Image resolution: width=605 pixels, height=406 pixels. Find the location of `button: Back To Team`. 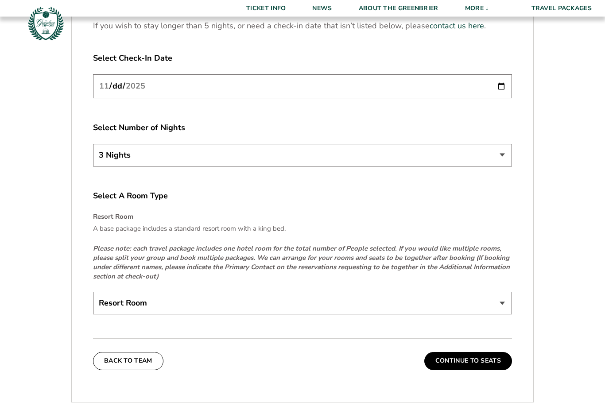

button: Back To Team is located at coordinates (128, 362).